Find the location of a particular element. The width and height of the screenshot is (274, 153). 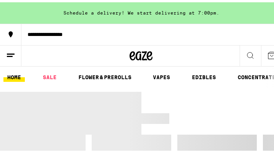

a: SALE is located at coordinates (50, 75).